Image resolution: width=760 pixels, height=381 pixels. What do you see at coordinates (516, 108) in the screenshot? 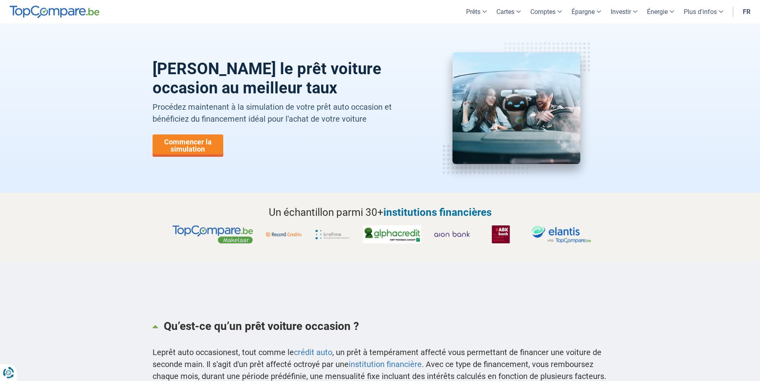
I see `img: prêt voiture occasion` at bounding box center [516, 108].